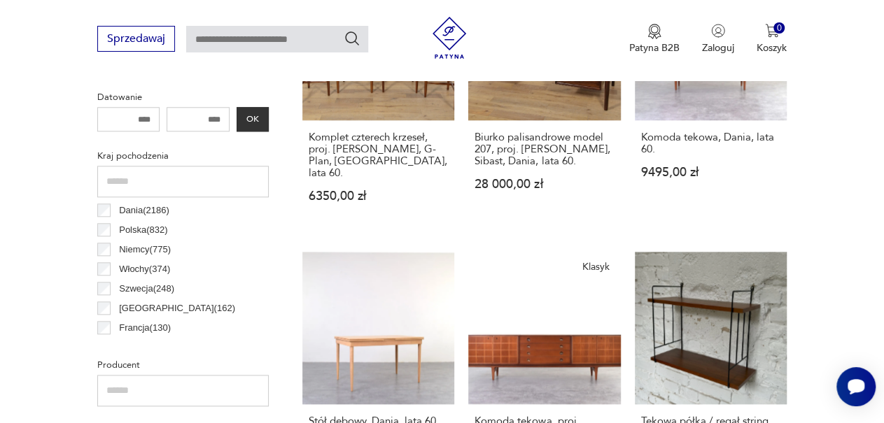 The height and width of the screenshot is (423, 884). I want to click on button: 0Koszyk, so click(771, 39).